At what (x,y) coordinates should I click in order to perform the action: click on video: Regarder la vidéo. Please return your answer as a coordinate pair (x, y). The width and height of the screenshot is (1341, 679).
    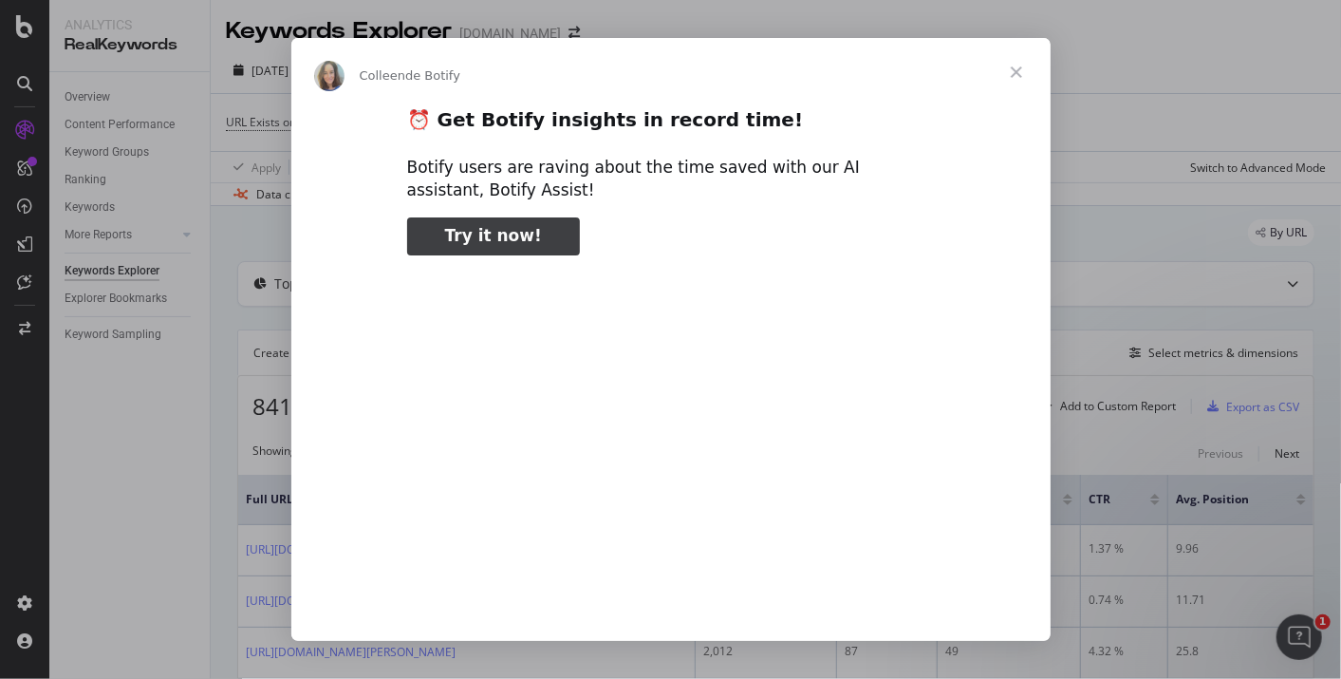
    Looking at the image, I should click on (671, 469).